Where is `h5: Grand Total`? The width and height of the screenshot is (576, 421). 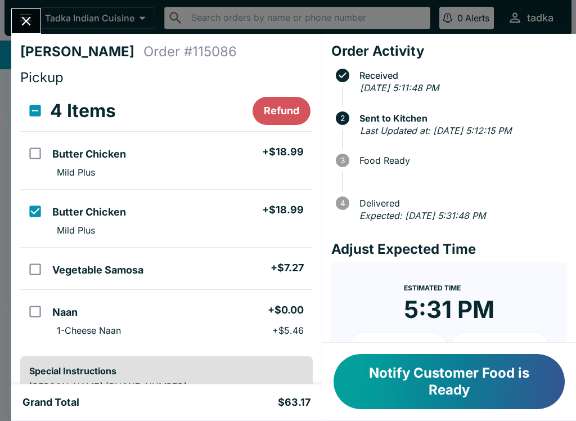 h5: Grand Total is located at coordinates (51, 402).